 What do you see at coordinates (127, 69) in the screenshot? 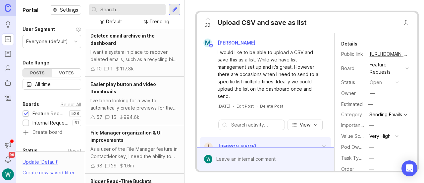
I see `div: 117.8k` at bounding box center [127, 69].